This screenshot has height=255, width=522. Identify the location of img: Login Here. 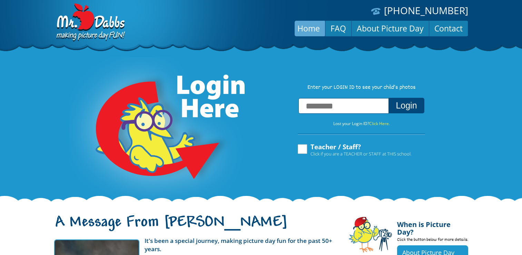
(158, 129).